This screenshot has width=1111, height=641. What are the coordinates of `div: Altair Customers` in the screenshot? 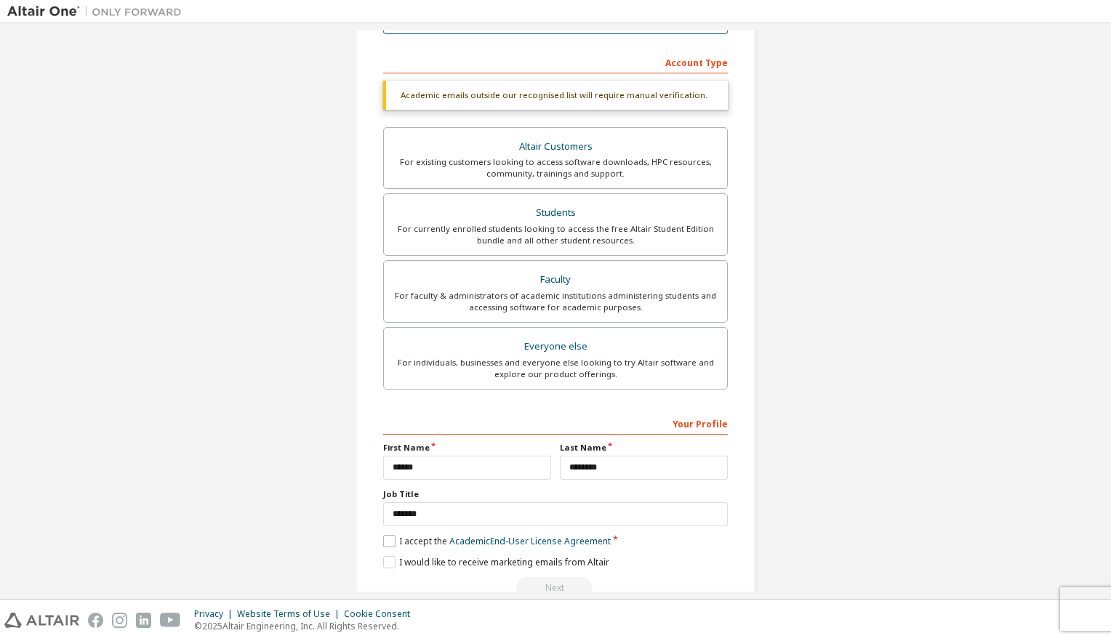 It's located at (555, 147).